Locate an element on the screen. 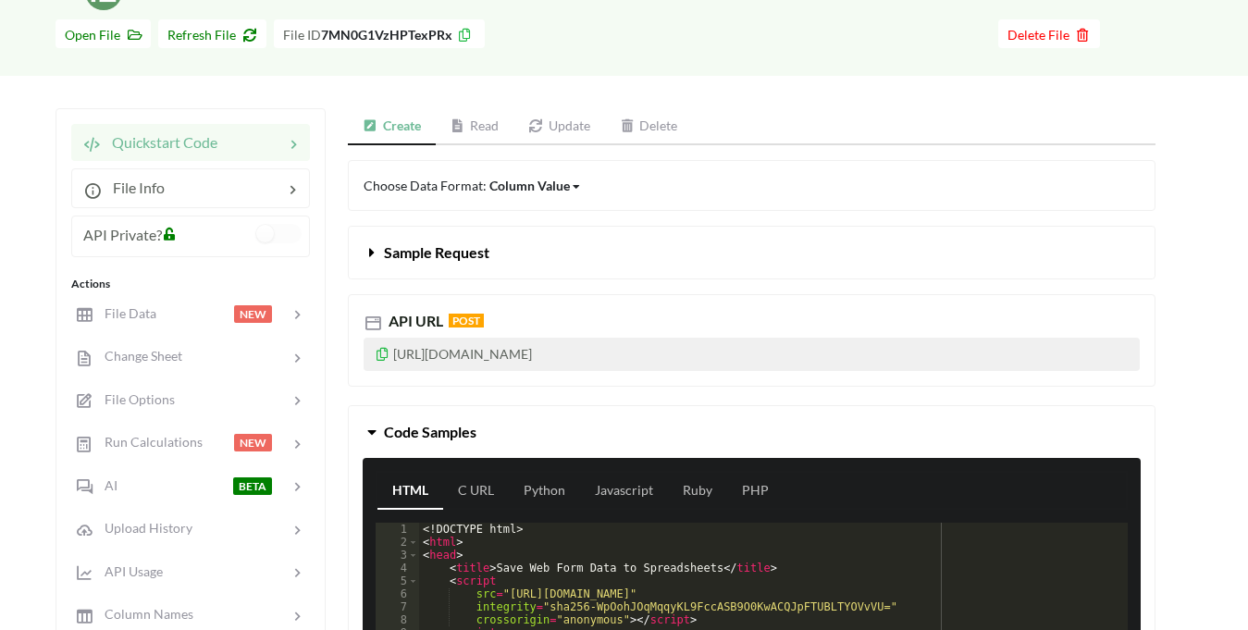 The image size is (1248, 630). a: Update is located at coordinates (559, 127).